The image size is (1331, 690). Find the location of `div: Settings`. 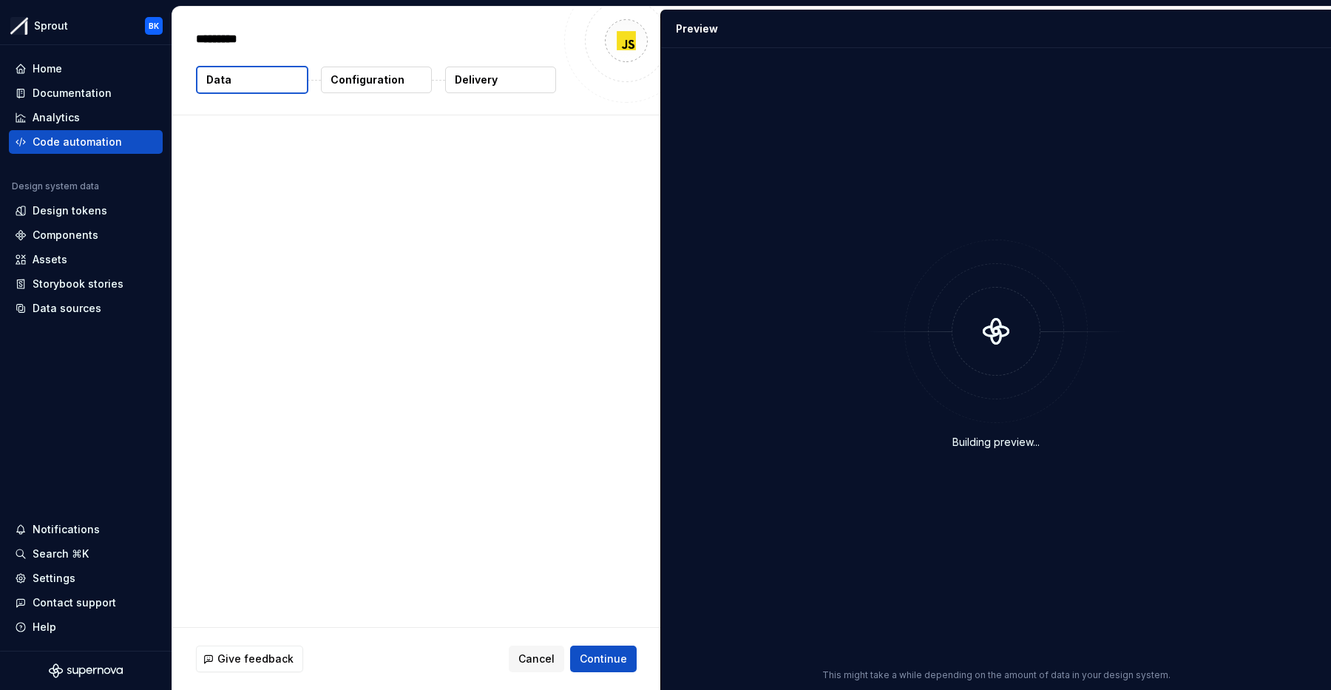

div: Settings is located at coordinates (54, 578).